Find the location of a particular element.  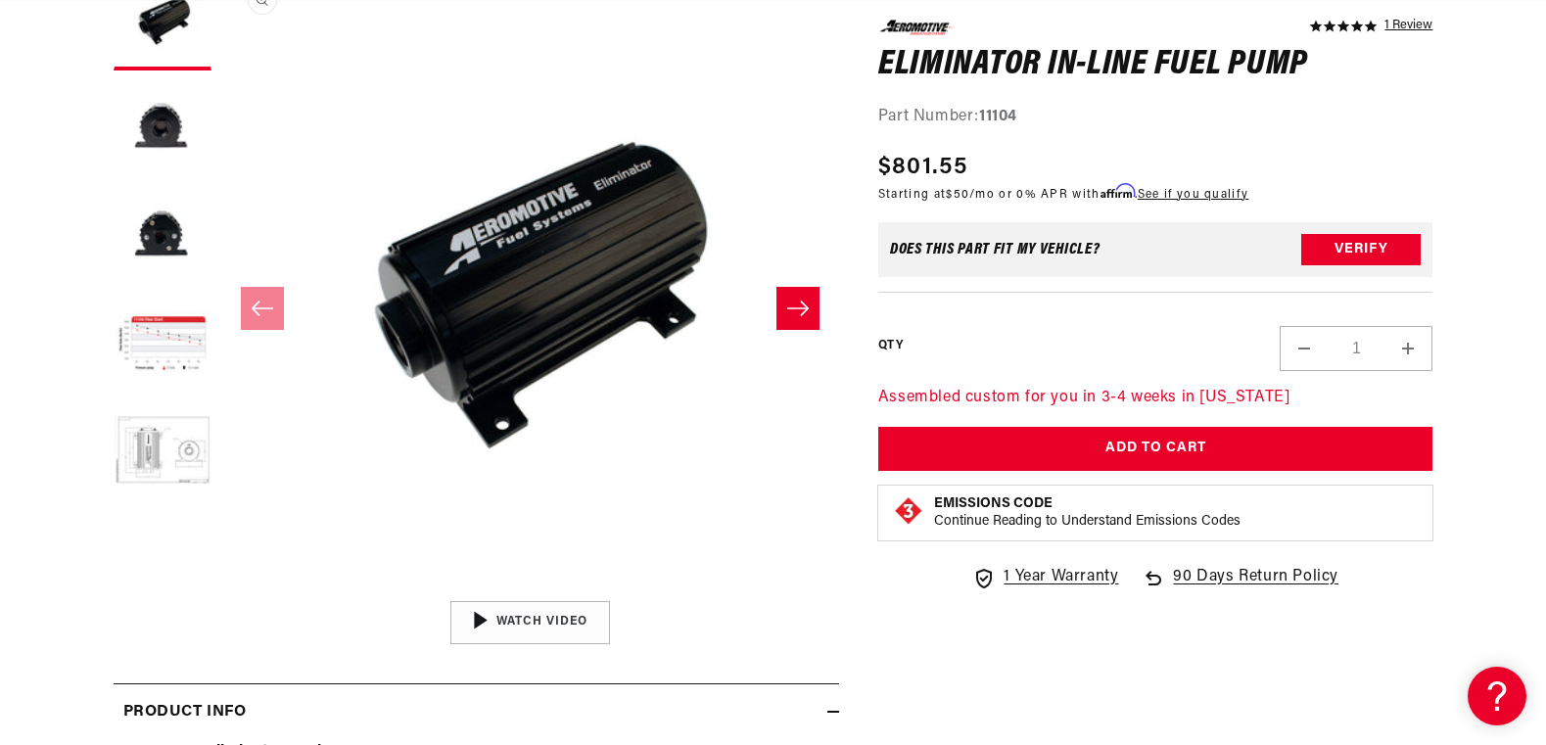

img: Emissions code is located at coordinates (909, 510).